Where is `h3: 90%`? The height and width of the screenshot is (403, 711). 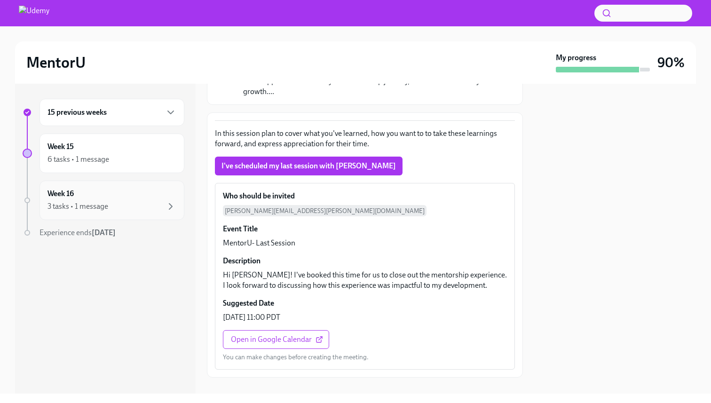
h3: 90% is located at coordinates (671, 63).